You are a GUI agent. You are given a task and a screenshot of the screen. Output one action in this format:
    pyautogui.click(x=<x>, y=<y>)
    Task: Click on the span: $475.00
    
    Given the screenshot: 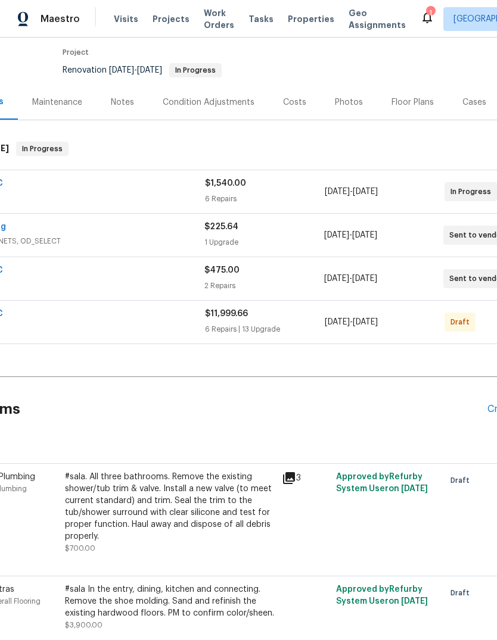 What is the action you would take?
    pyautogui.click(x=222, y=270)
    